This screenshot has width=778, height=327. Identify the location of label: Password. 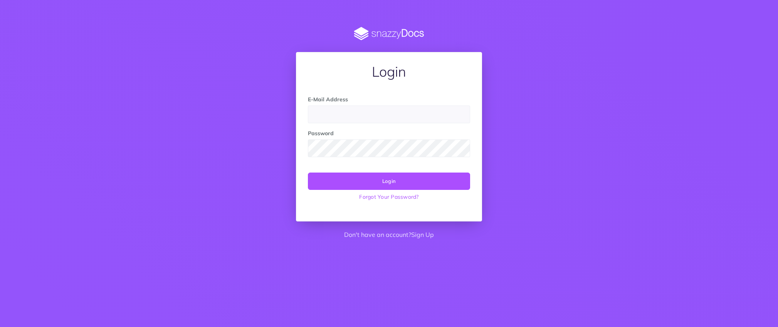
(321, 133).